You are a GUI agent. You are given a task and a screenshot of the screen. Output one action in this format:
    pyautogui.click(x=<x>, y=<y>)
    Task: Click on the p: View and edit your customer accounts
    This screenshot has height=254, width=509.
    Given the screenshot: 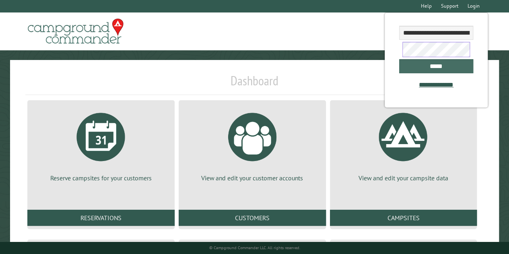 What is the action you would take?
    pyautogui.click(x=252, y=178)
    